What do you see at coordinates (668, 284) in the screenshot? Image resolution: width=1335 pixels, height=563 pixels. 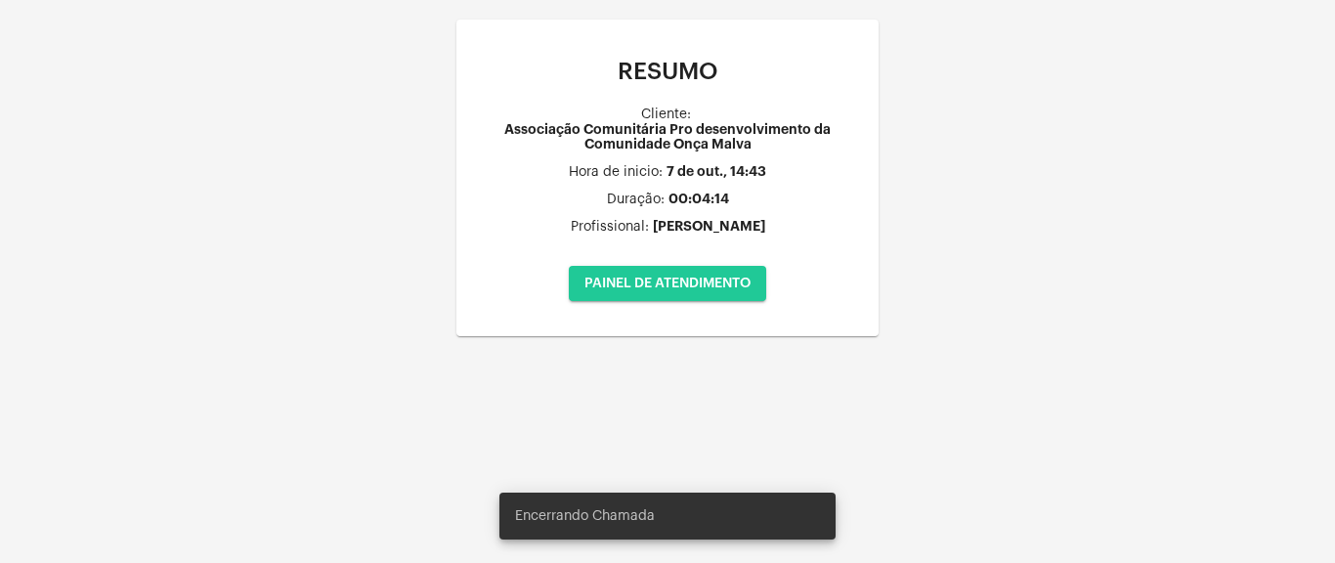 I see `span: PAINEL DE ATENDIMENTO` at bounding box center [668, 284].